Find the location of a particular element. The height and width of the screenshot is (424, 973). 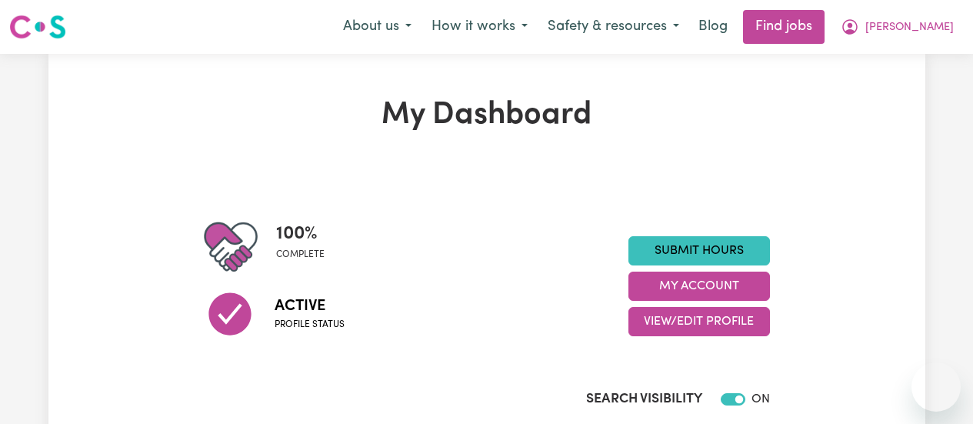

img: Careseekers logo is located at coordinates (38, 27).